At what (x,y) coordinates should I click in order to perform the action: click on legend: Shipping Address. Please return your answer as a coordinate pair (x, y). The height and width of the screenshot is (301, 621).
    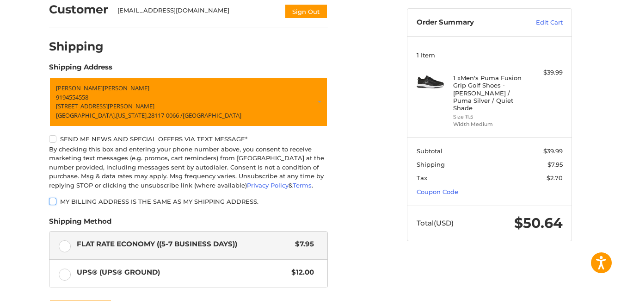
    Looking at the image, I should click on (80, 69).